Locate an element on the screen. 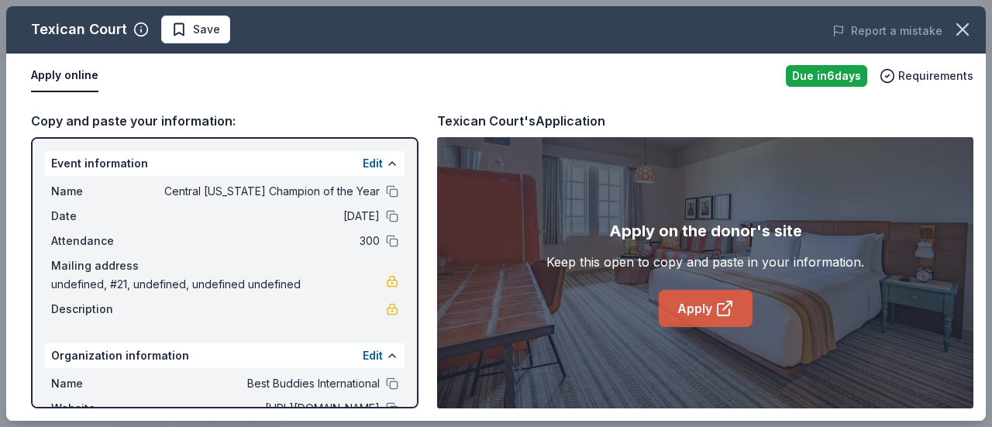  div: Organization information is located at coordinates (225, 356).